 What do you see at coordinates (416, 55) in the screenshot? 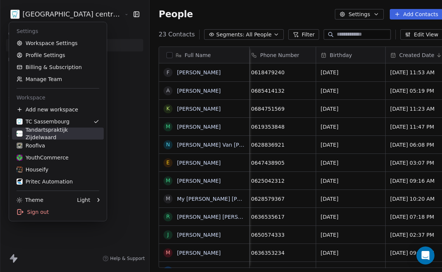
I see `span: Created Date` at bounding box center [416, 55].